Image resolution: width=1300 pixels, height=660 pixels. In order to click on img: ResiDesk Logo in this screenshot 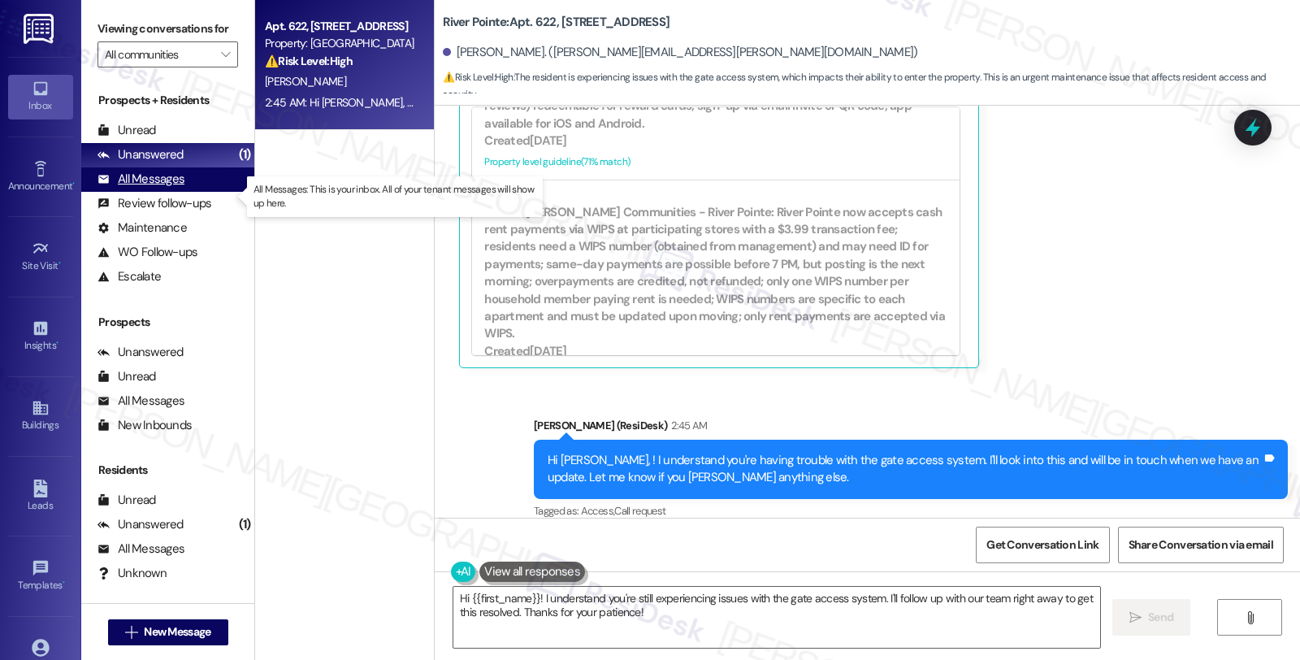, I will do `click(40, 28)`.